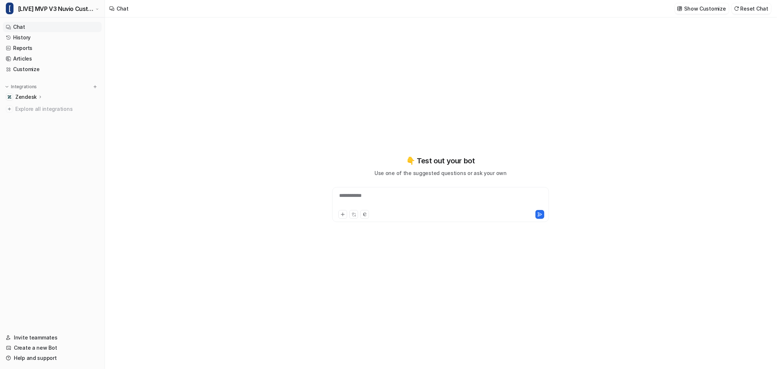 The height and width of the screenshot is (369, 777). What do you see at coordinates (52, 59) in the screenshot?
I see `a: Articles` at bounding box center [52, 59].